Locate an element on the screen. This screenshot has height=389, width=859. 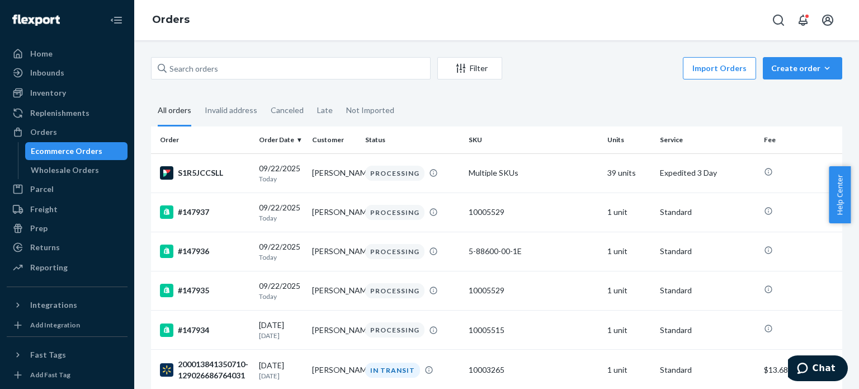
div: Create order is located at coordinates (803, 68).